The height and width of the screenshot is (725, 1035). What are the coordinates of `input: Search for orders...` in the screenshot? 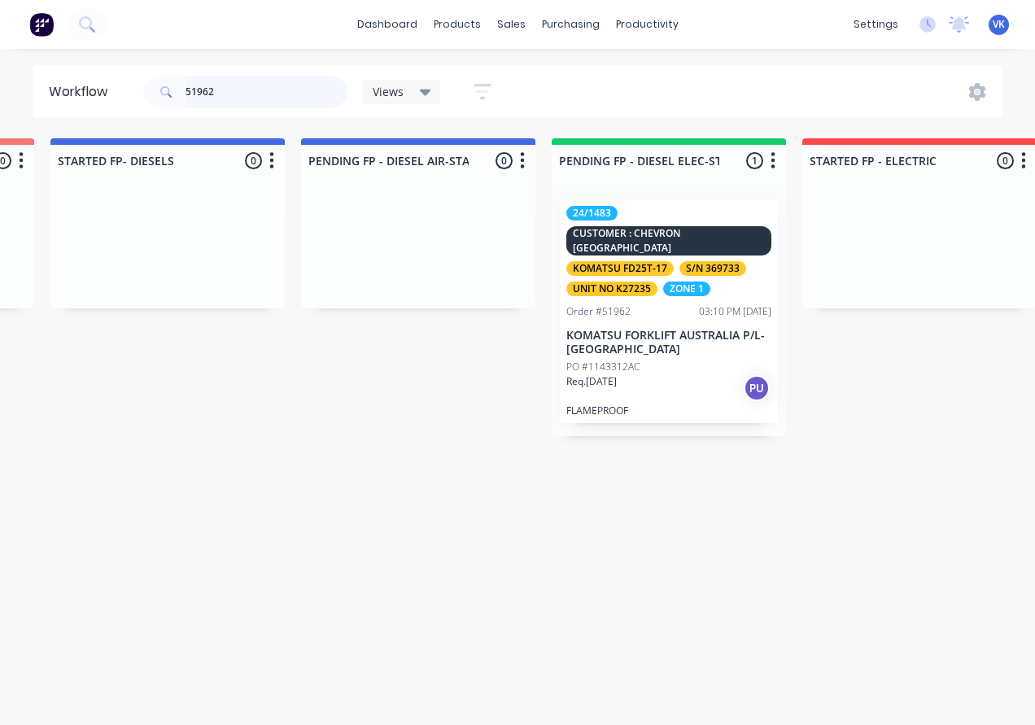 It's located at (266, 92).